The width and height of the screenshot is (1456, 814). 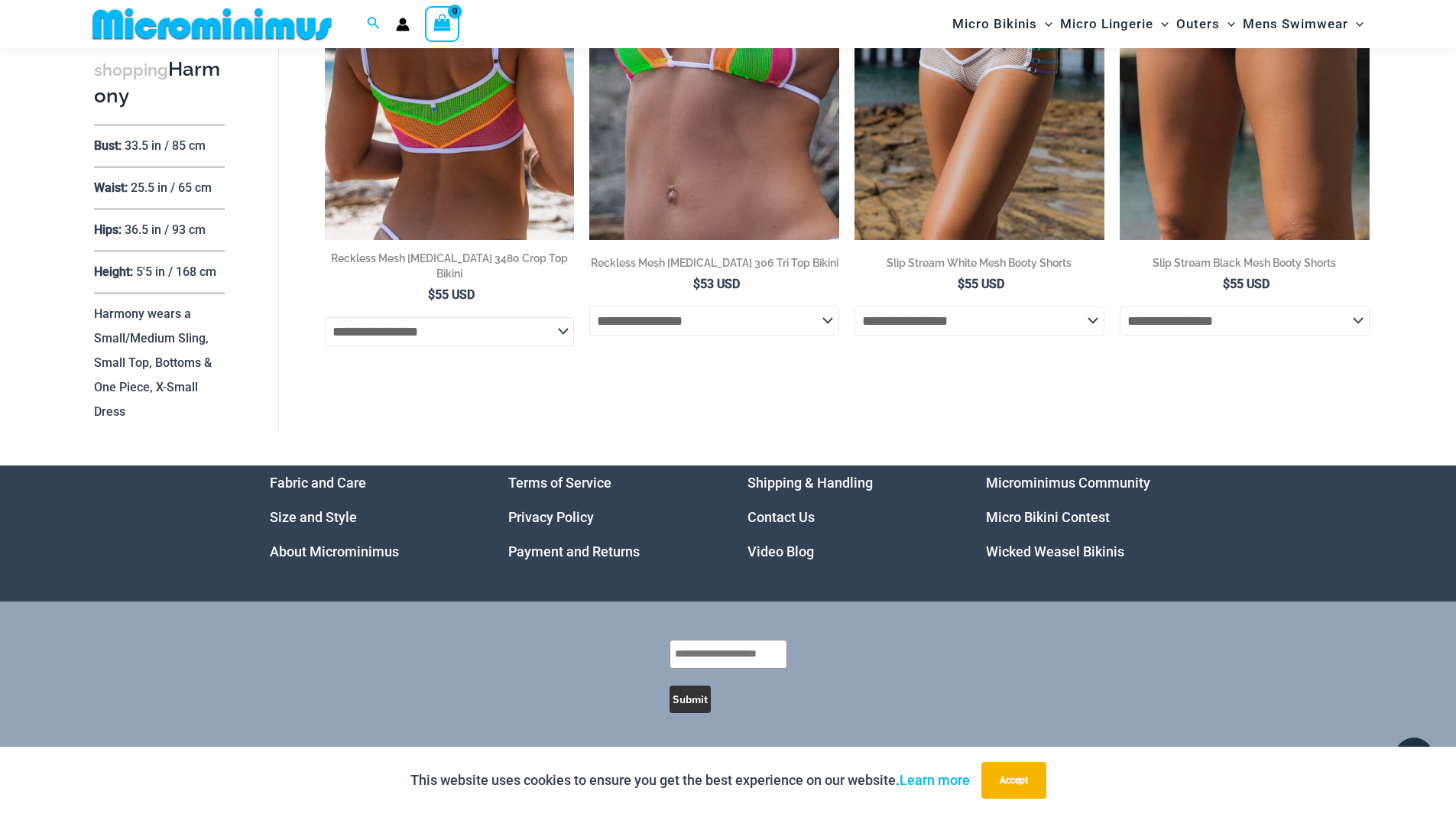 I want to click on p: 25.5 in / 65 cm, so click(x=171, y=188).